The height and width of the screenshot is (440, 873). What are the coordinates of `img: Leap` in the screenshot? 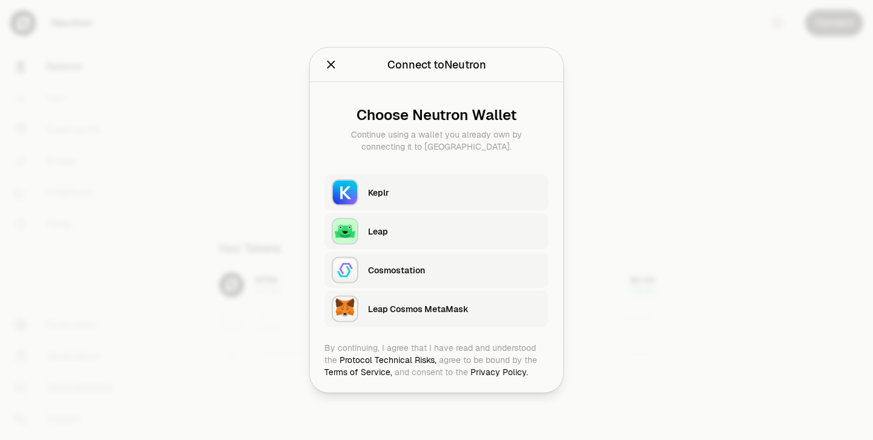 It's located at (345, 232).